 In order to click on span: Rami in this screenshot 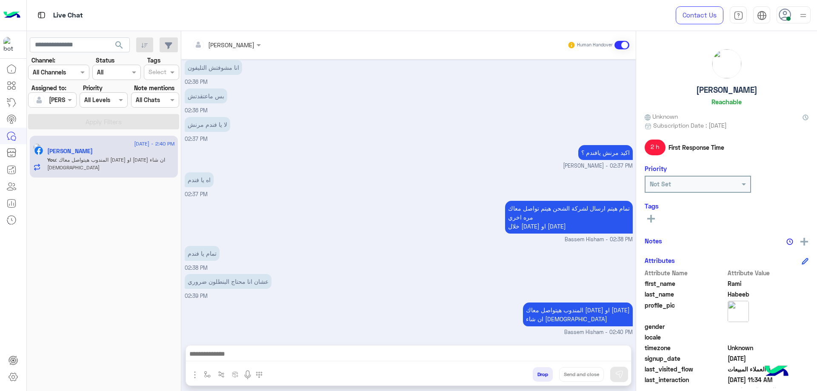, I will do `click(769, 284)`.